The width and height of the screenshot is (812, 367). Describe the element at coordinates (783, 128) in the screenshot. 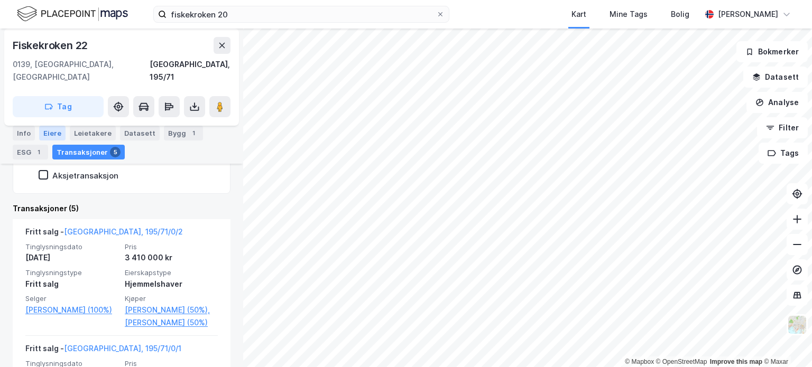

I see `button: Filter` at that location.